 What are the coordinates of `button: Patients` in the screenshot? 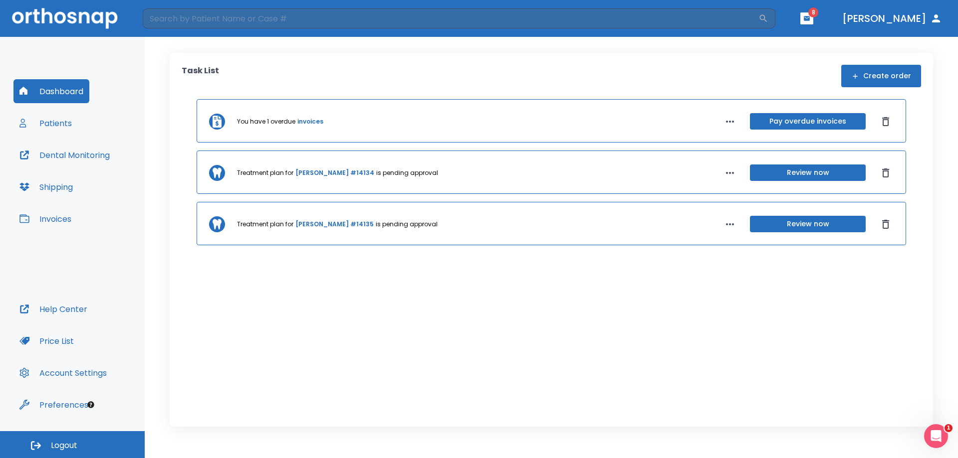 It's located at (45, 123).